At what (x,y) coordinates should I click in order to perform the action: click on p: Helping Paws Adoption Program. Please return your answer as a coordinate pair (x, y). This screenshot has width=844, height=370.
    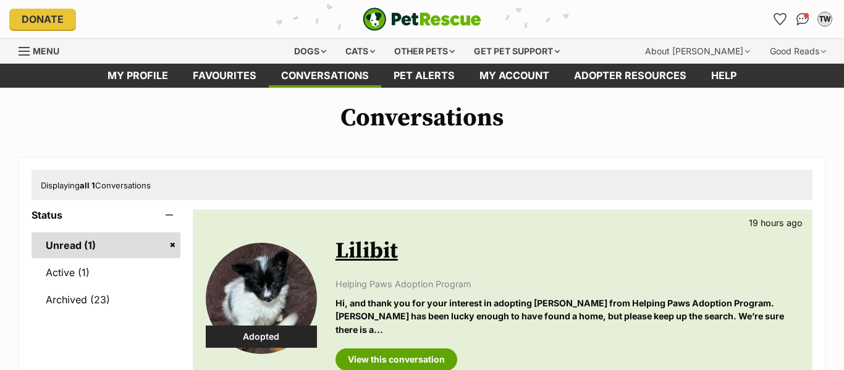
    Looking at the image, I should click on (567, 284).